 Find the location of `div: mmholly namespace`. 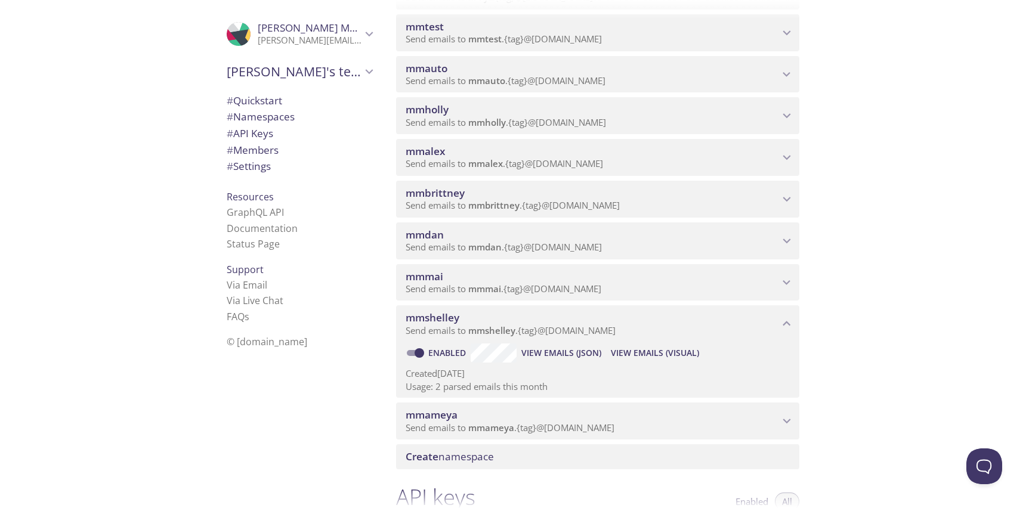

div: mmholly namespace is located at coordinates (598, 116).